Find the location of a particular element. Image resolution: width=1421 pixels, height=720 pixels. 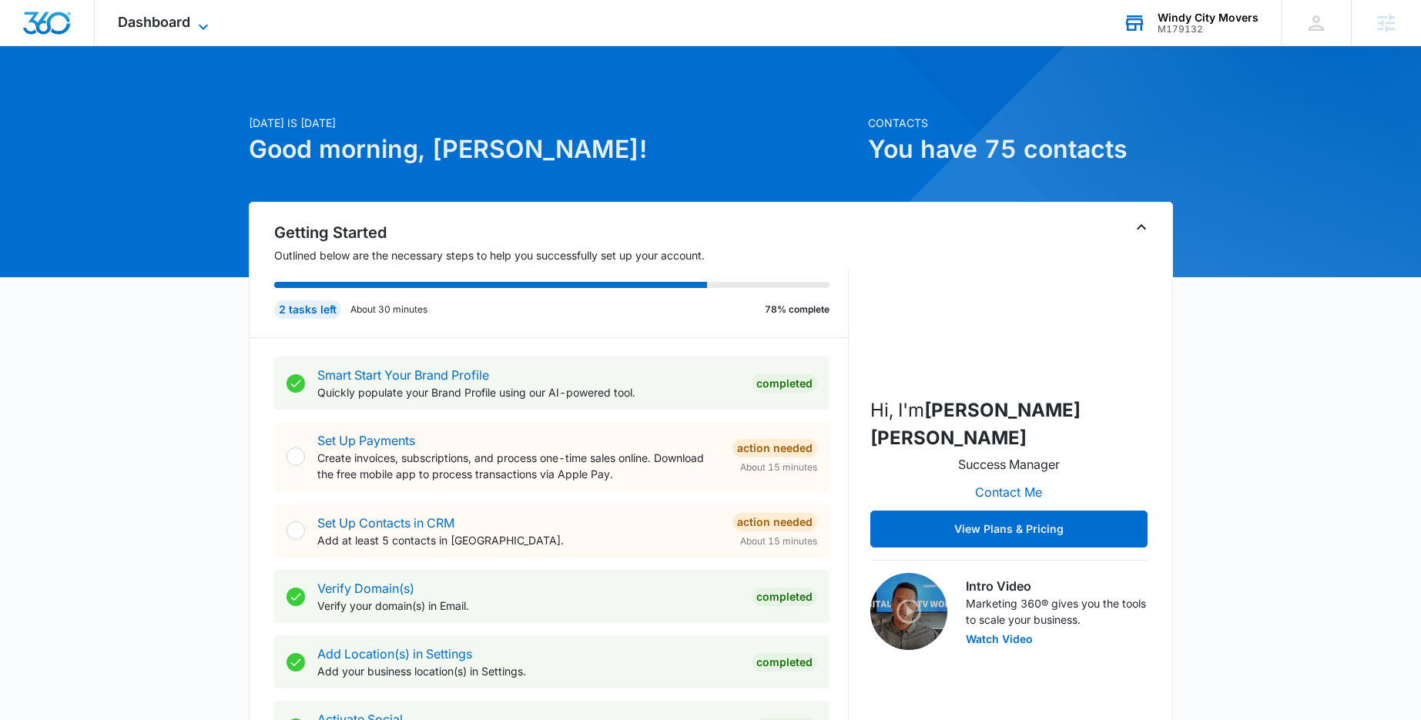

a: Set Up Contacts in CRM is located at coordinates (386, 523).